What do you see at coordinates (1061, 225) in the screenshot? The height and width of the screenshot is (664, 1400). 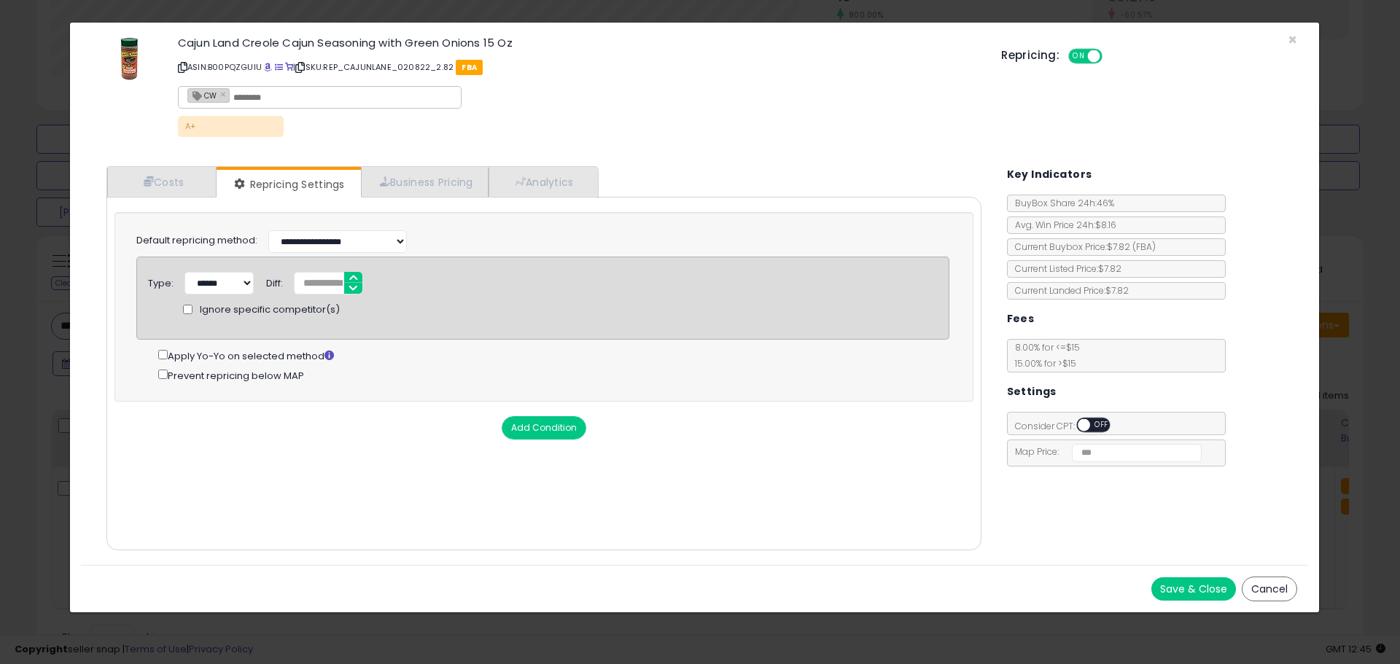 I see `span: Avg. Win Price 24h: $8.16` at bounding box center [1061, 225].